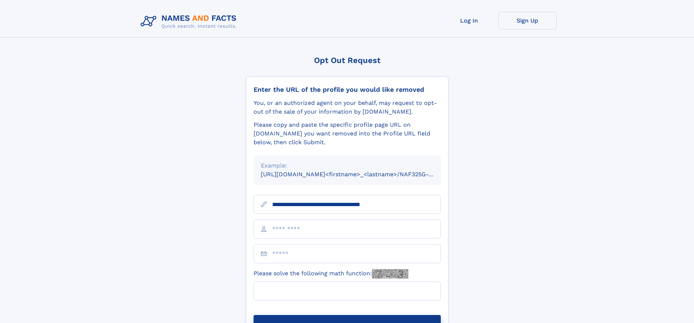 Image resolution: width=694 pixels, height=323 pixels. Describe the element at coordinates (331, 274) in the screenshot. I see `label: Please solve the following math function:` at that location.